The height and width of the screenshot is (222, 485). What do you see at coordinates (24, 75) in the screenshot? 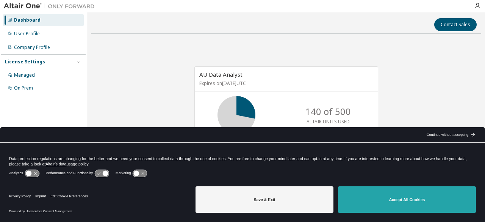
I see `div: Managed` at bounding box center [24, 75].